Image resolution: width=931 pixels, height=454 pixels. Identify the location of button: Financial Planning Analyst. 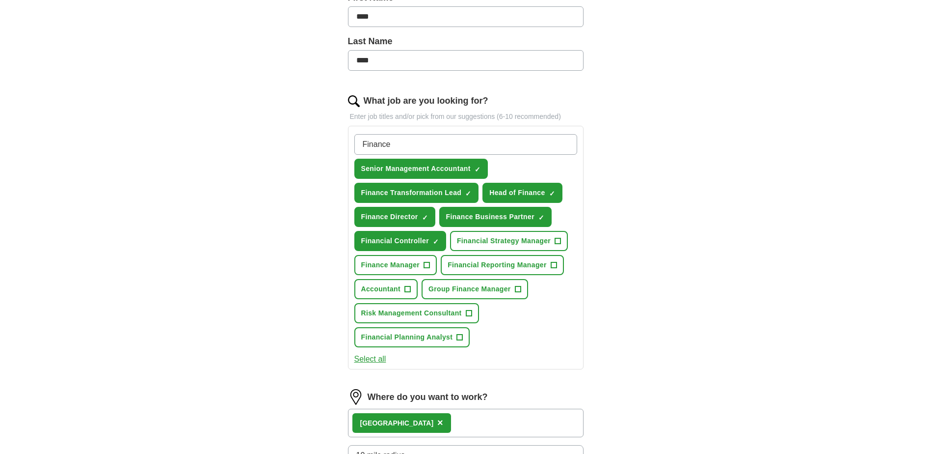
(412, 337).